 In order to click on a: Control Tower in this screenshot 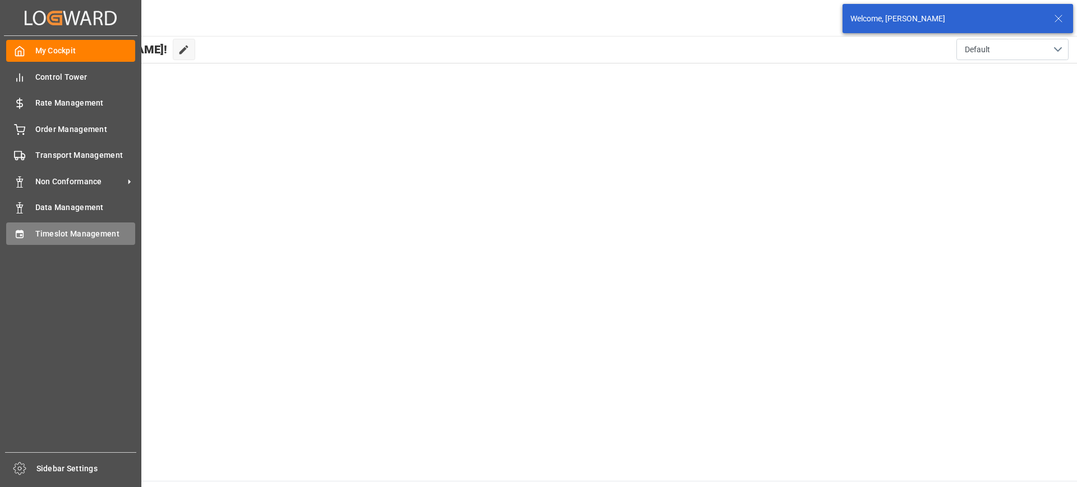, I will do `click(71, 76)`.